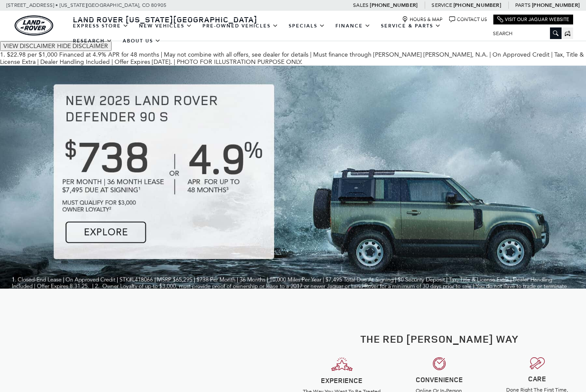 The image size is (586, 392). What do you see at coordinates (34, 25) in the screenshot?
I see `a: land-rover` at bounding box center [34, 25].